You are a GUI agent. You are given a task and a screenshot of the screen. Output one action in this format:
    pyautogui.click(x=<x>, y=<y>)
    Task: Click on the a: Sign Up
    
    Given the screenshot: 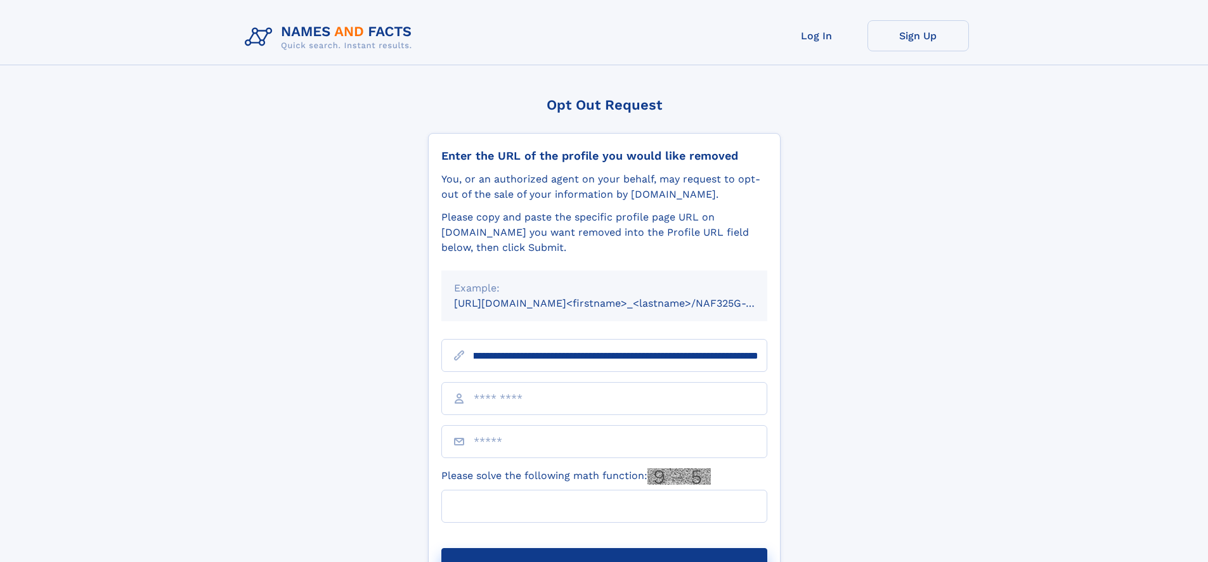 What is the action you would take?
    pyautogui.click(x=918, y=36)
    